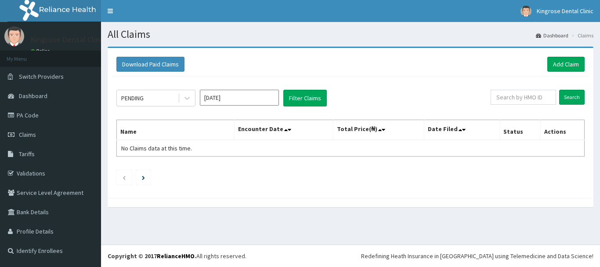 This screenshot has height=267, width=600. What do you see at coordinates (581, 35) in the screenshot?
I see `li: Claims` at bounding box center [581, 35].